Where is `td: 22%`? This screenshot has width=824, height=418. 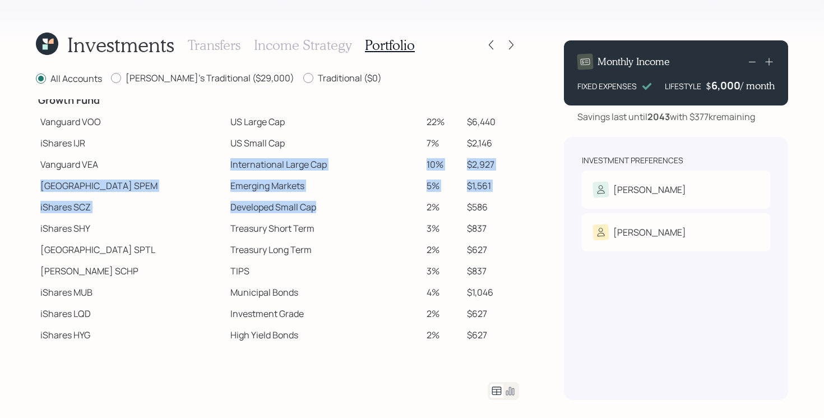 td: 22% is located at coordinates (442, 122).